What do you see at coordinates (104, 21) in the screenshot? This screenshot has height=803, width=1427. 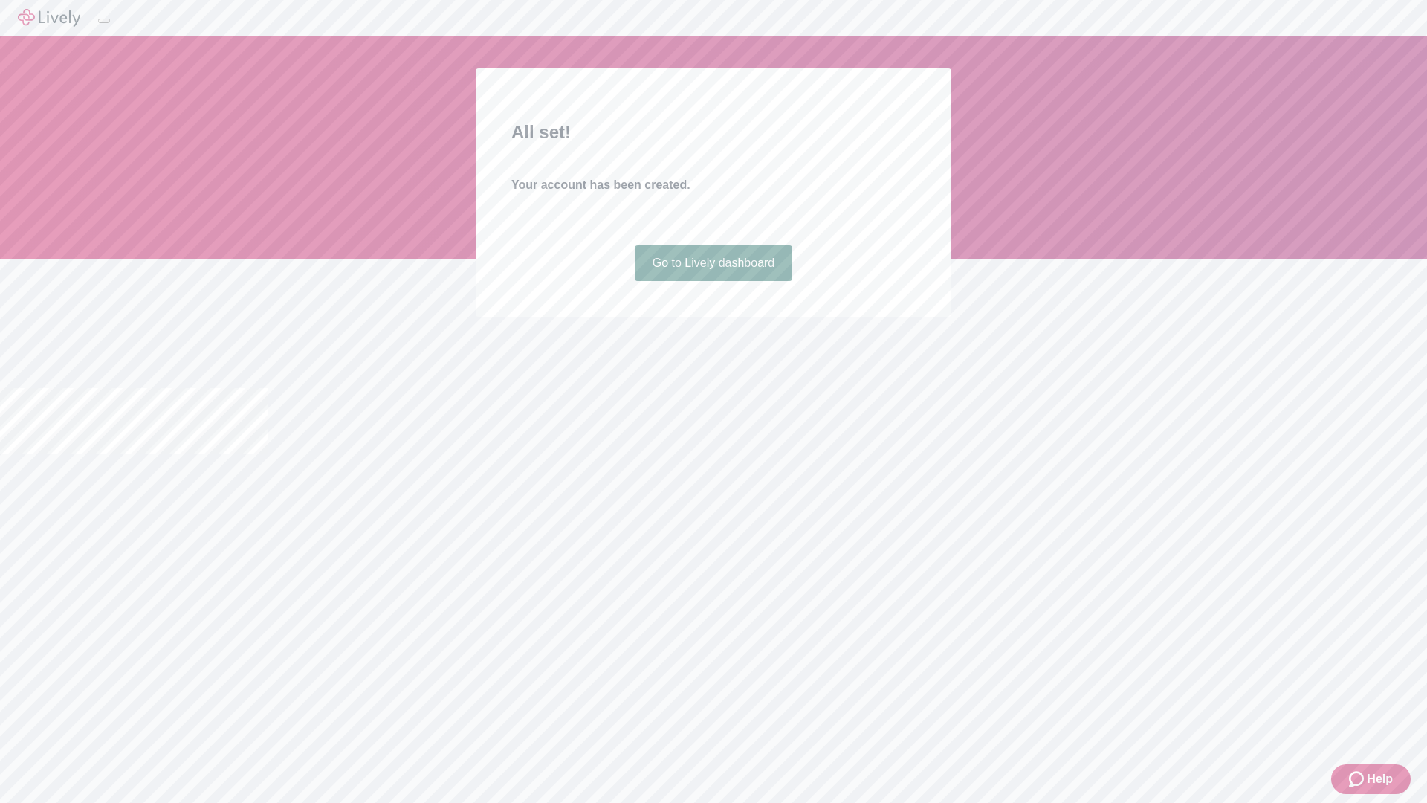 I see `button: Log out` at bounding box center [104, 21].